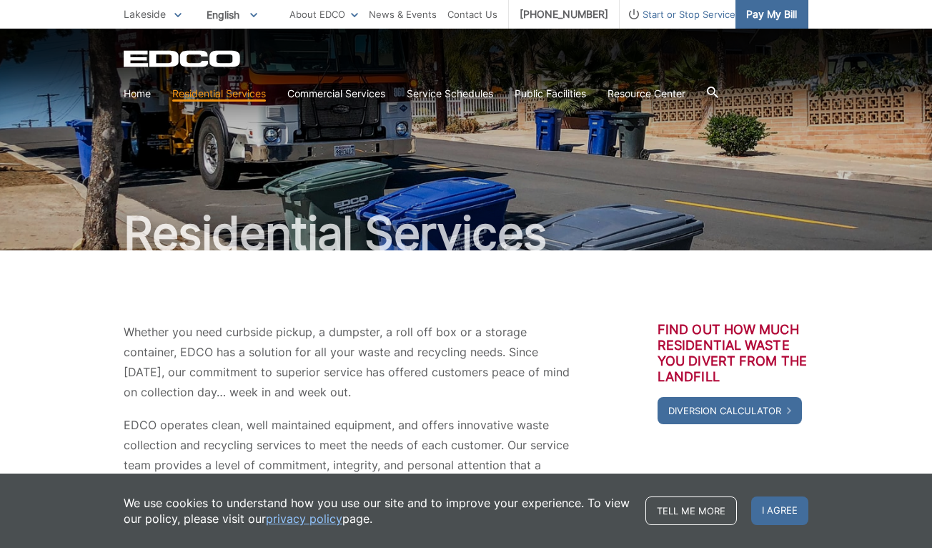 This screenshot has width=932, height=548. What do you see at coordinates (144, 14) in the screenshot?
I see `span: Lakeside` at bounding box center [144, 14].